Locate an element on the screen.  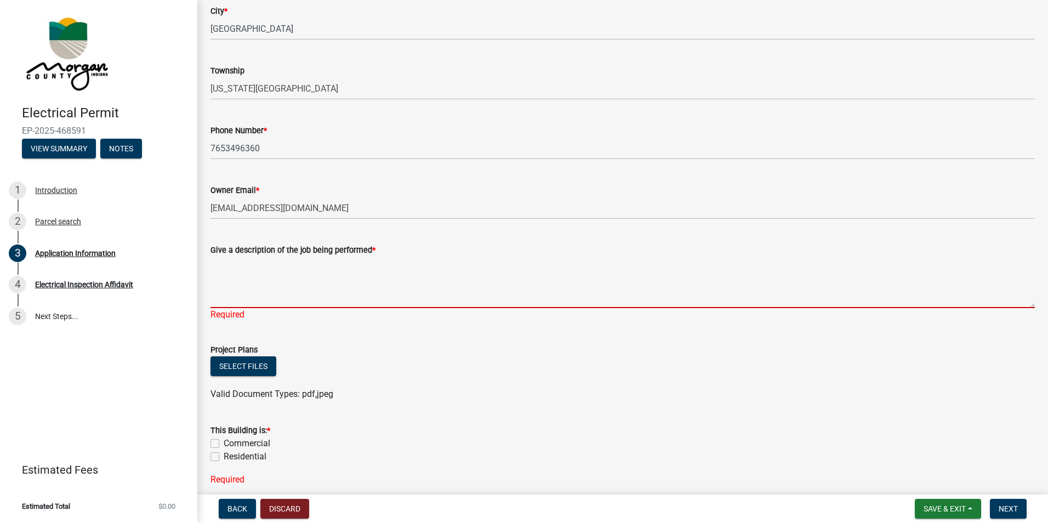
span: Next is located at coordinates (1008, 509).